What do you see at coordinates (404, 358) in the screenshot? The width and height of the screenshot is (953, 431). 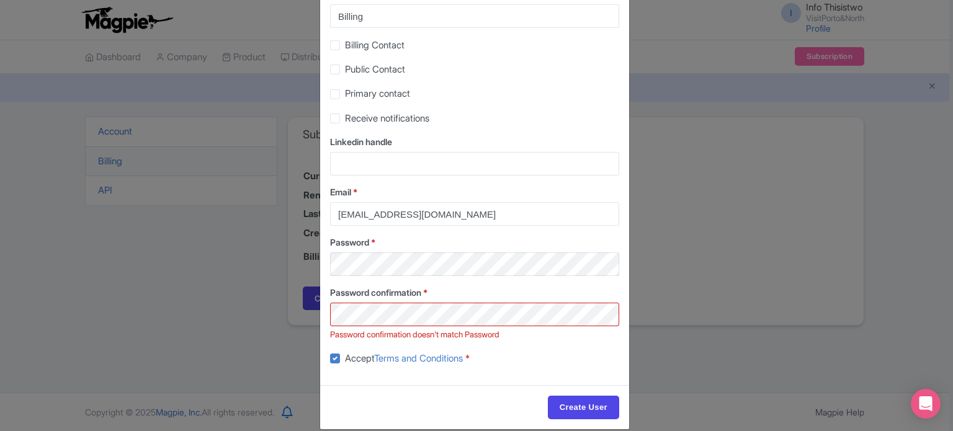 I see `span: Accept` at bounding box center [404, 358].